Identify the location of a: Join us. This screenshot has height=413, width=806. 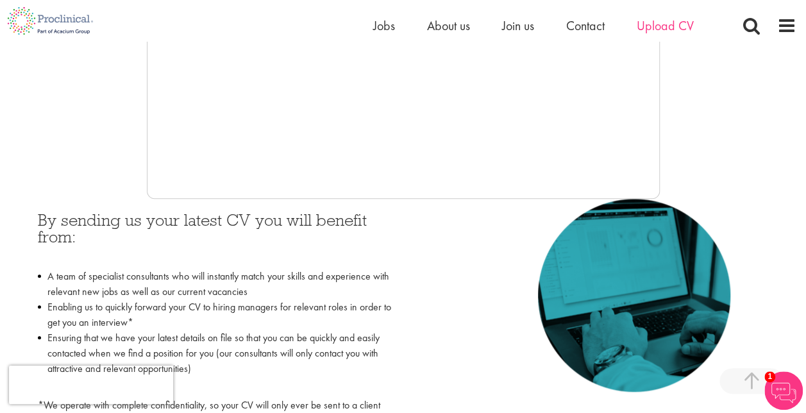
(518, 26).